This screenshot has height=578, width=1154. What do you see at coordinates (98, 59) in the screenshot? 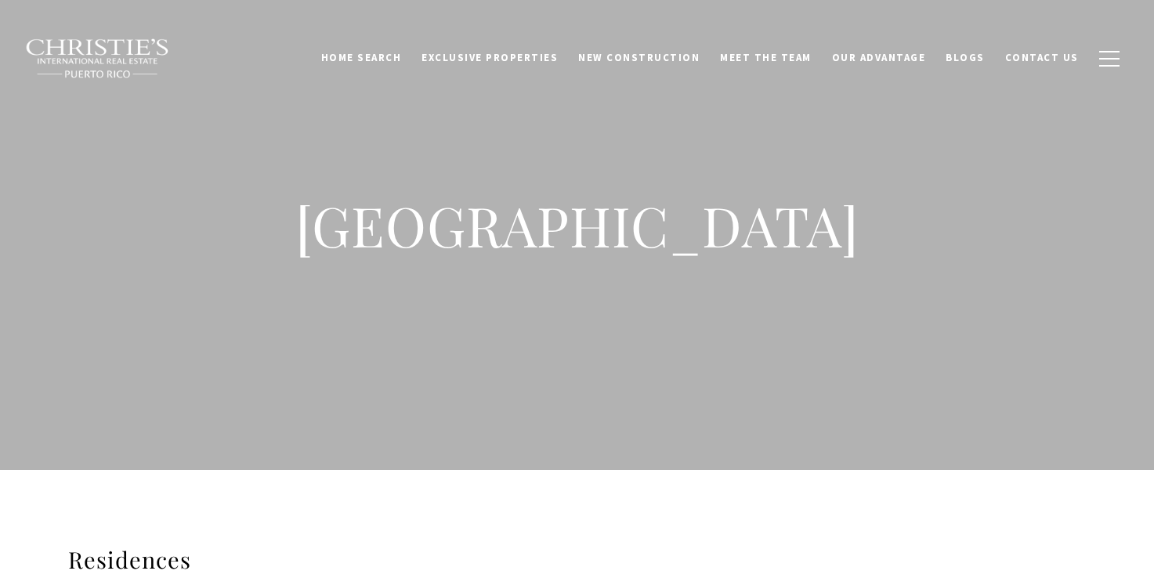
I see `img: Christie's International Real Estate black text logo` at bounding box center [98, 59].